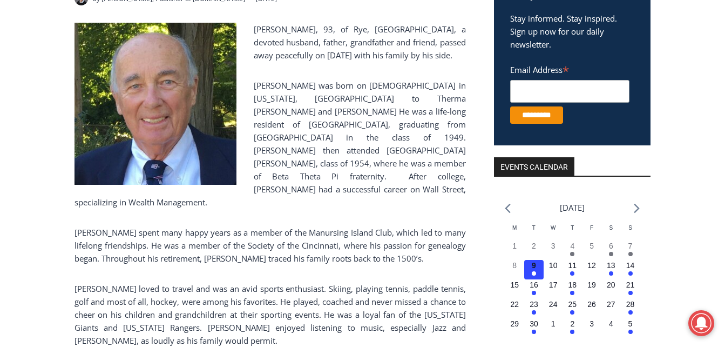  Describe the element at coordinates (514, 265) in the screenshot. I see `time: 8` at that location.